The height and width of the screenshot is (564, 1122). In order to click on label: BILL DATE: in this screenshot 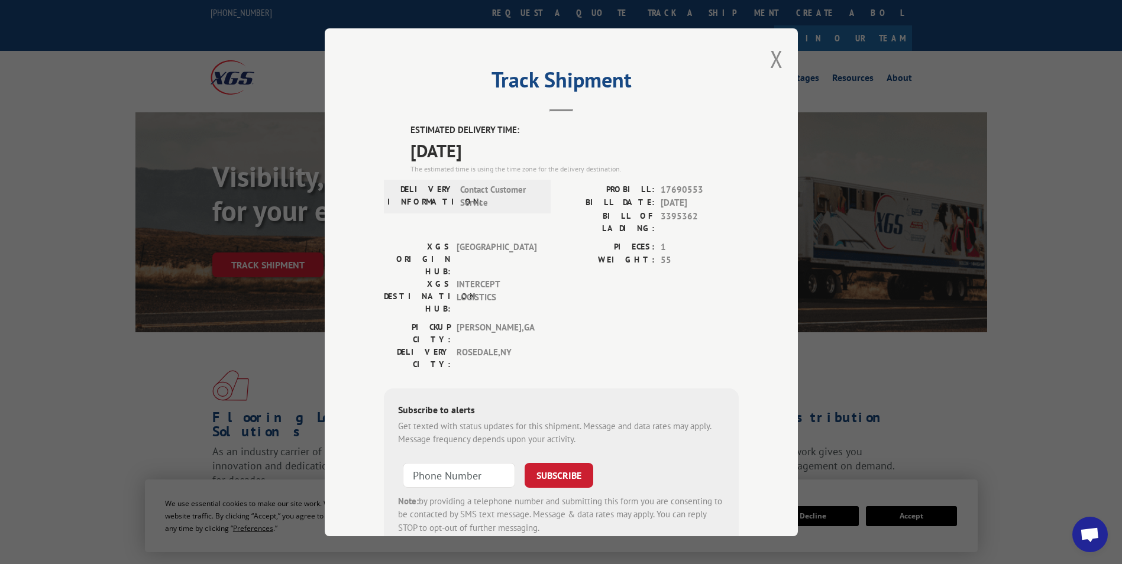, I will do `click(608, 203)`.